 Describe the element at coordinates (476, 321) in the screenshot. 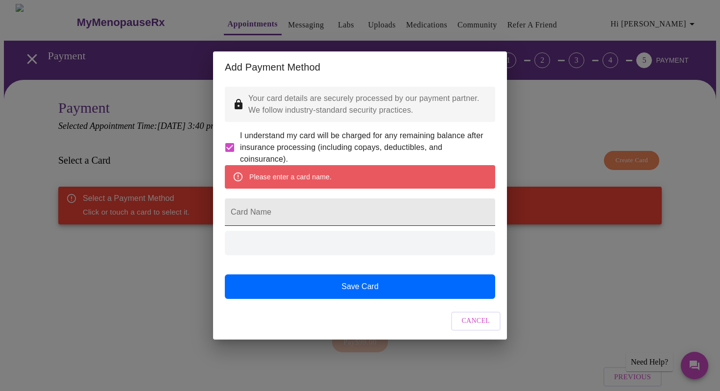

I see `span: Cancel` at that location.